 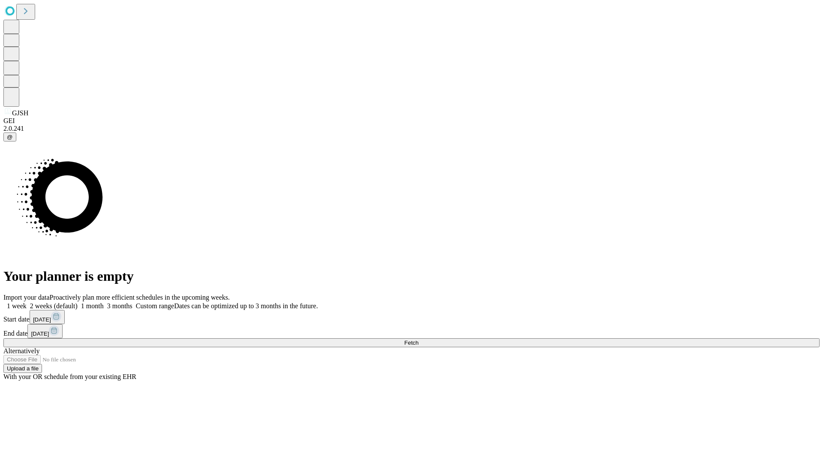 What do you see at coordinates (92, 306) in the screenshot?
I see `span: 1 month` at bounding box center [92, 306].